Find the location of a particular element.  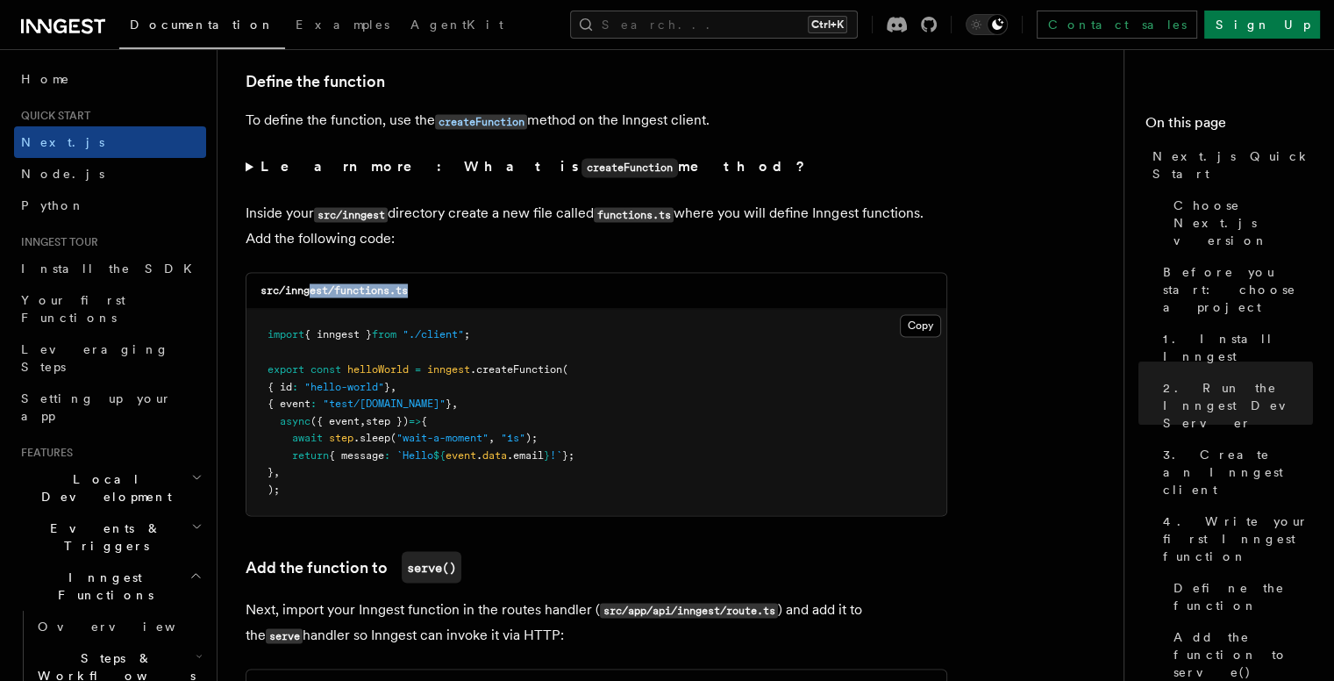

a: Install the SDK is located at coordinates (110, 268).